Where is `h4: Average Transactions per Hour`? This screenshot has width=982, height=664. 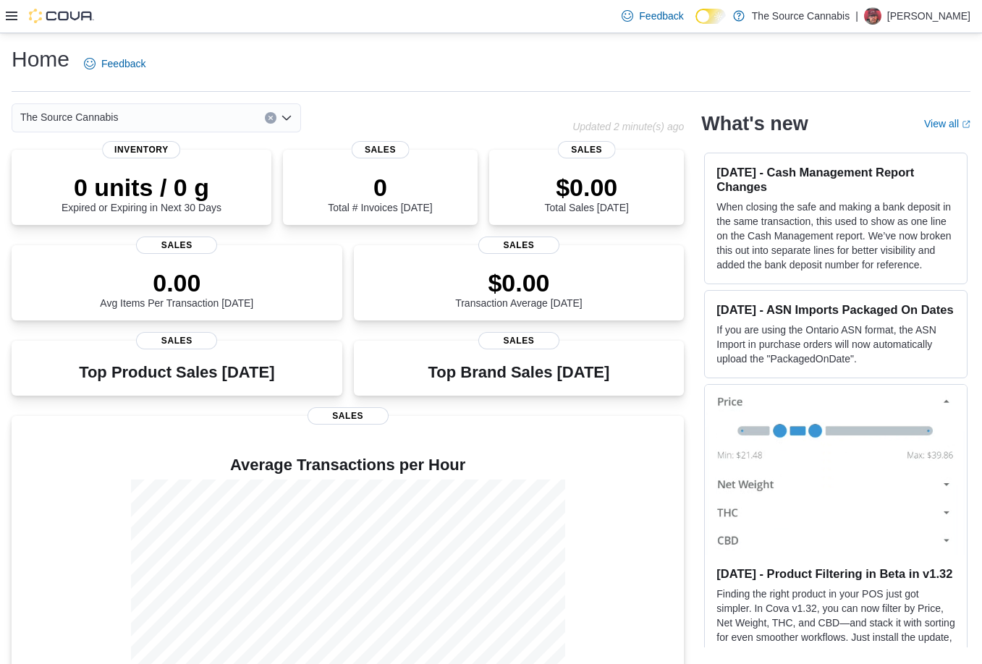
h4: Average Transactions per Hour is located at coordinates (347, 465).